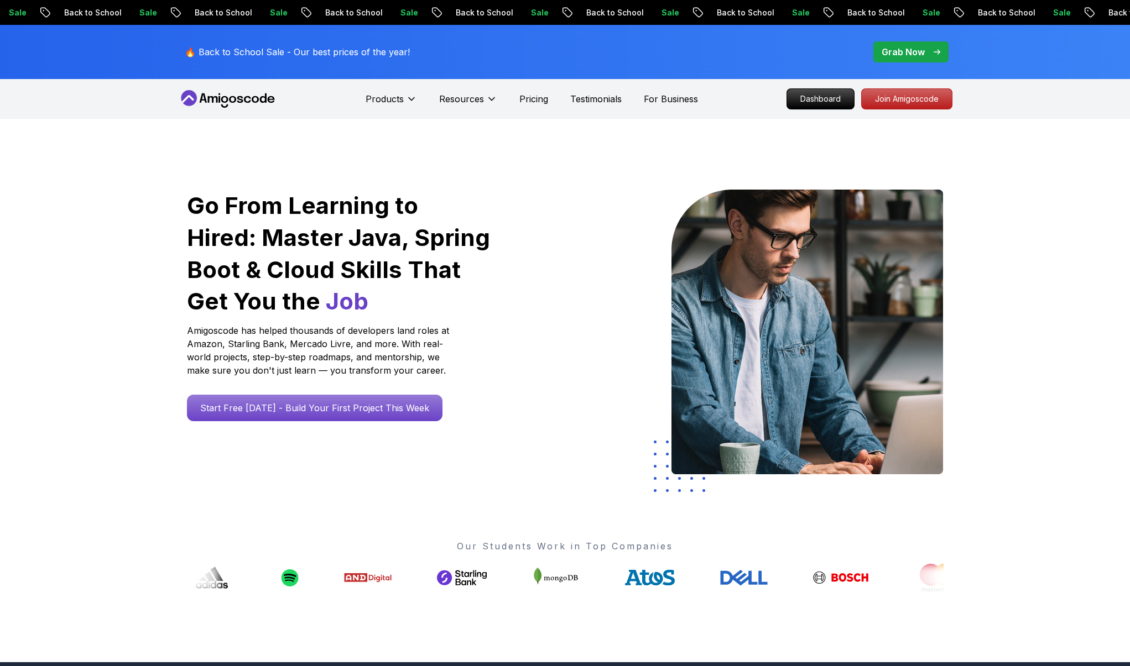 The width and height of the screenshot is (1130, 666). Describe the element at coordinates (596, 99) in the screenshot. I see `a: Testimonials` at that location.